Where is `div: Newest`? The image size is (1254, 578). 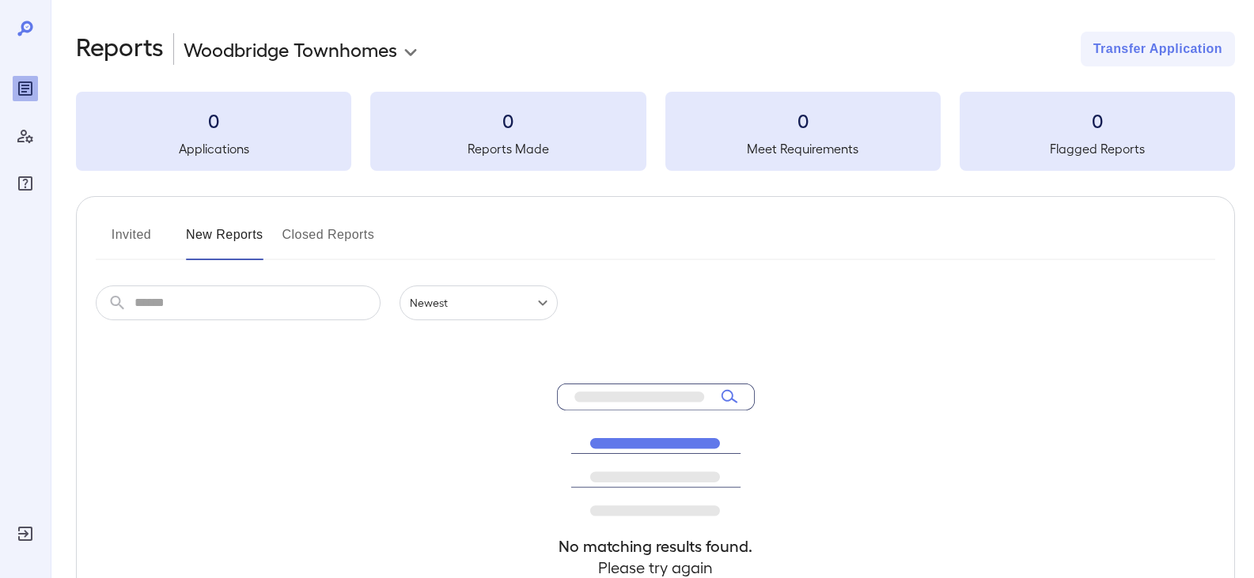
div: Newest is located at coordinates (479, 303).